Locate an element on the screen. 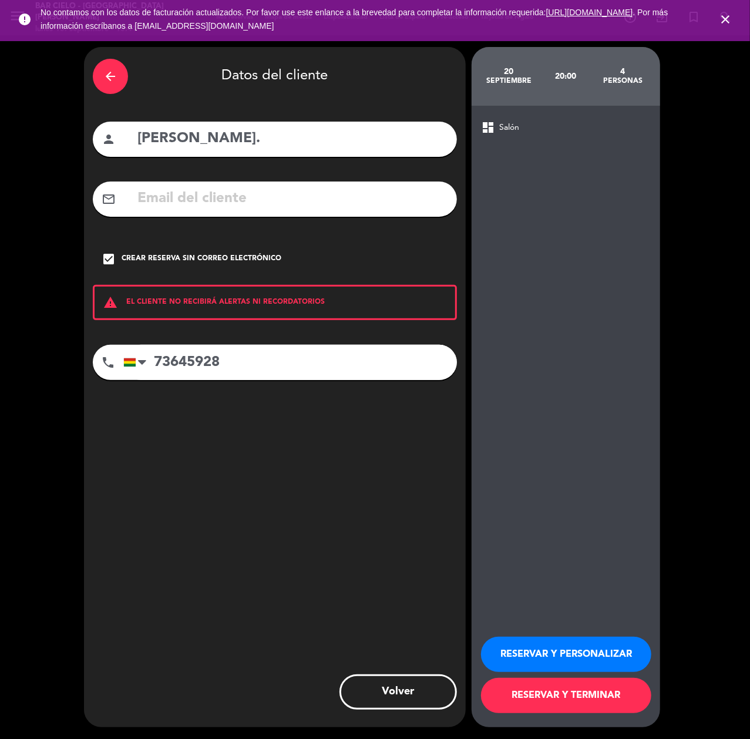 The width and height of the screenshot is (750, 739). i: warning is located at coordinates (110, 302).